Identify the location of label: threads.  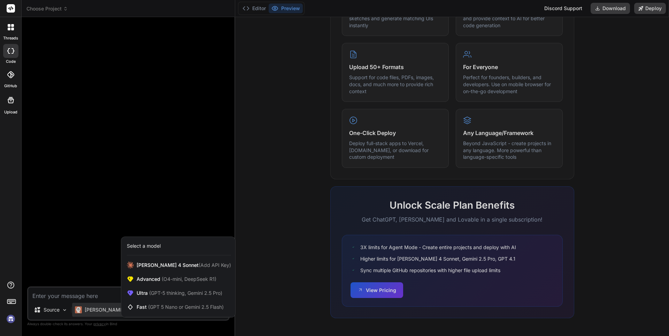
(10, 38).